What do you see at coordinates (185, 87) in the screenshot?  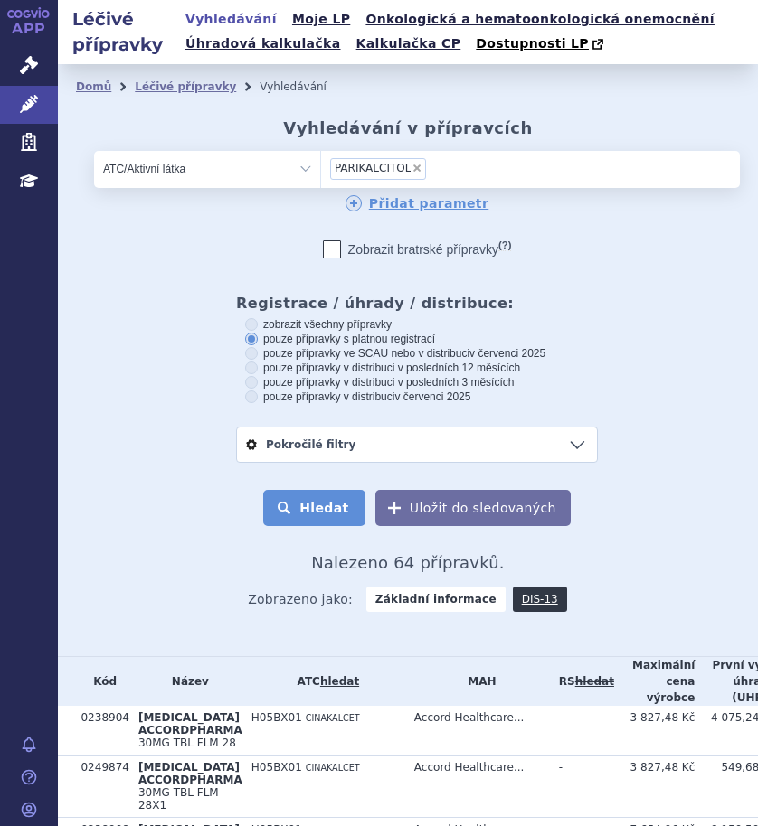 I see `a: Léčivé přípravky` at bounding box center [185, 87].